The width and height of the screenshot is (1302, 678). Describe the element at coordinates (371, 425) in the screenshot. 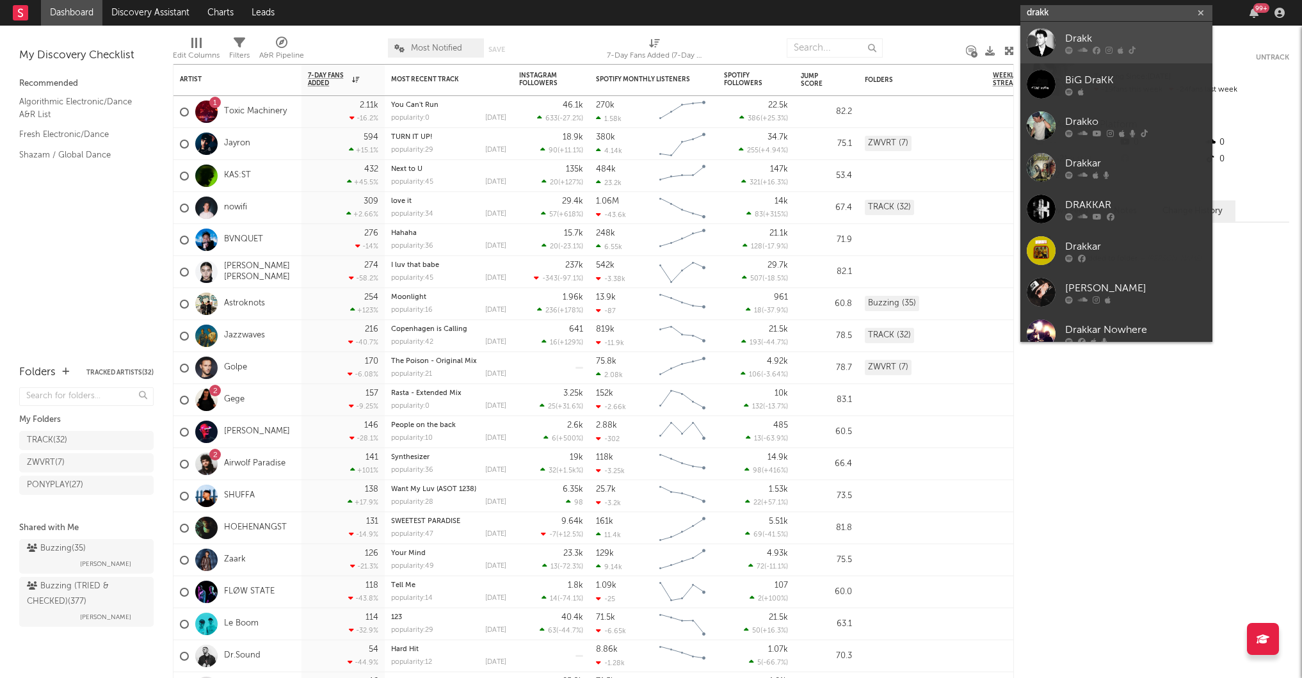

I see `div: 146` at that location.